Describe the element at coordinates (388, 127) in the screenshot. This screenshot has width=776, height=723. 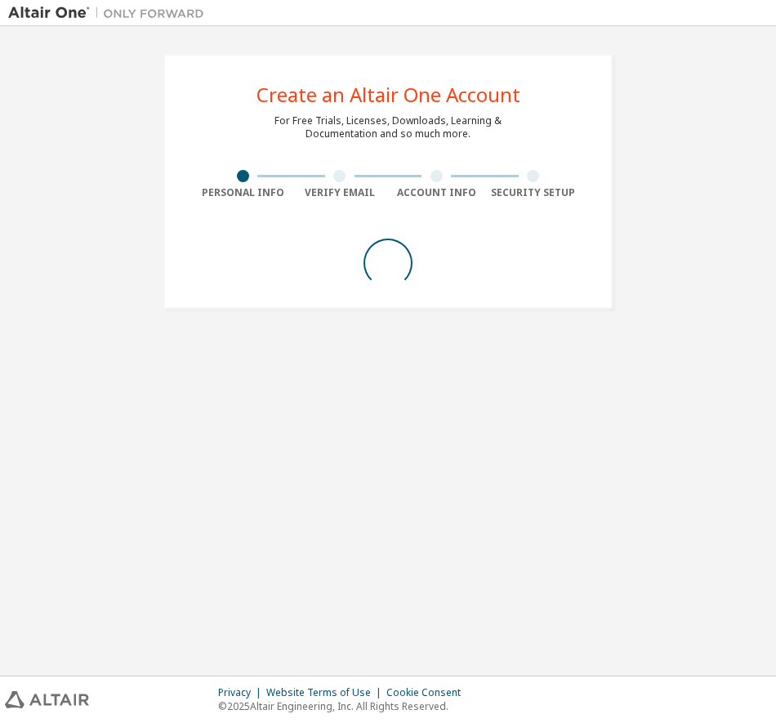
I see `div: For Free Trials, Licenses, Downloads, Learning & Documentation and so much more.` at that location.